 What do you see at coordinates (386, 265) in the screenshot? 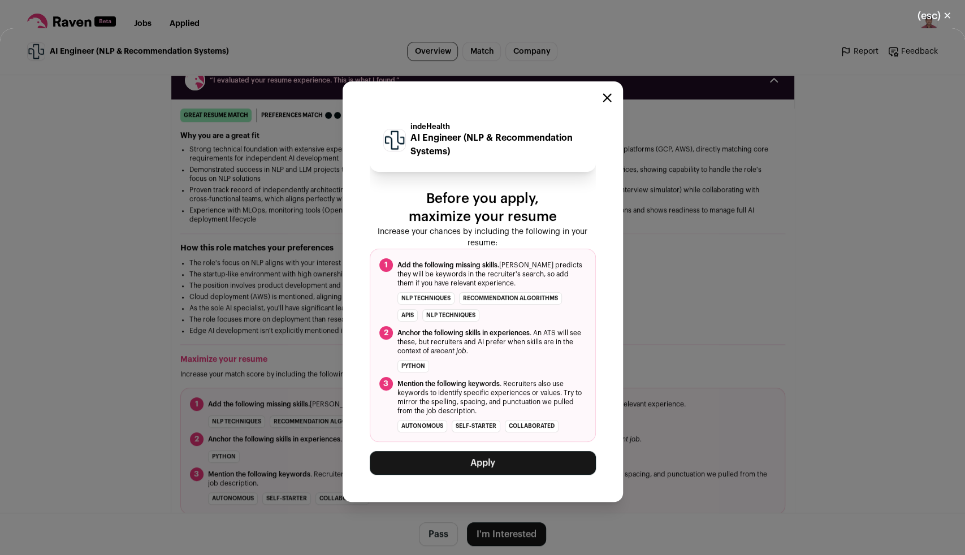
I see `span: 1` at bounding box center [386, 265].